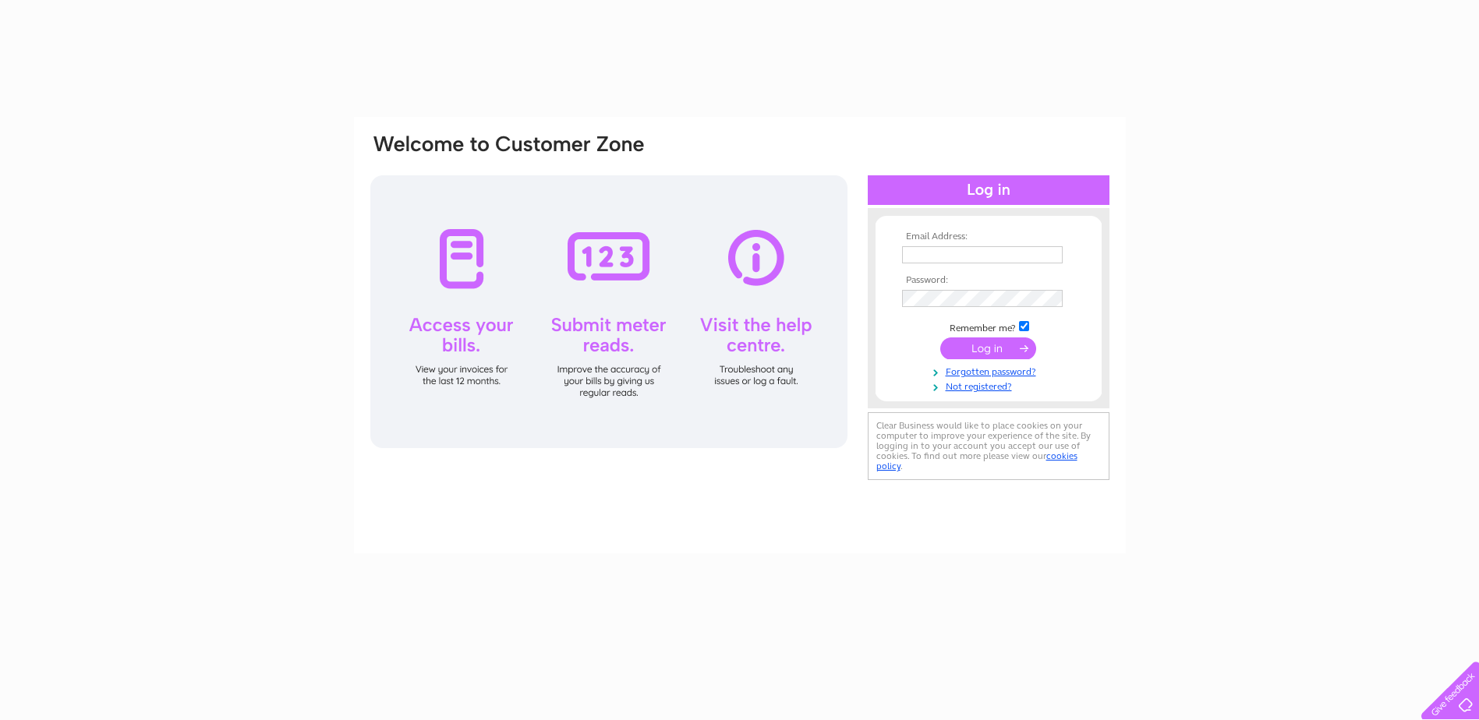 The image size is (1479, 720). What do you see at coordinates (989, 327) in the screenshot?
I see `td: Remember me?` at bounding box center [989, 327].